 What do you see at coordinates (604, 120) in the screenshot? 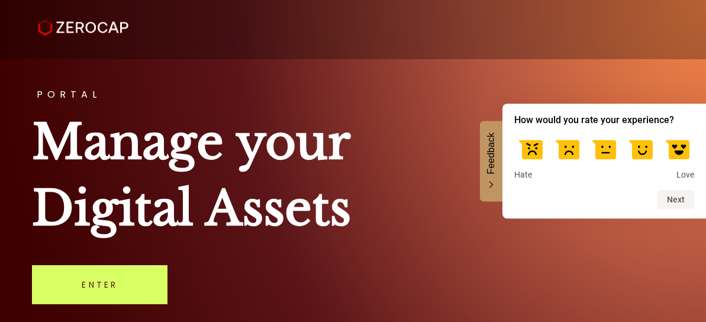
I see `h2: How would you rate your experience? Select an option from 1 to 5, with 1 being Hate and 5 being Love` at bounding box center [604, 120].